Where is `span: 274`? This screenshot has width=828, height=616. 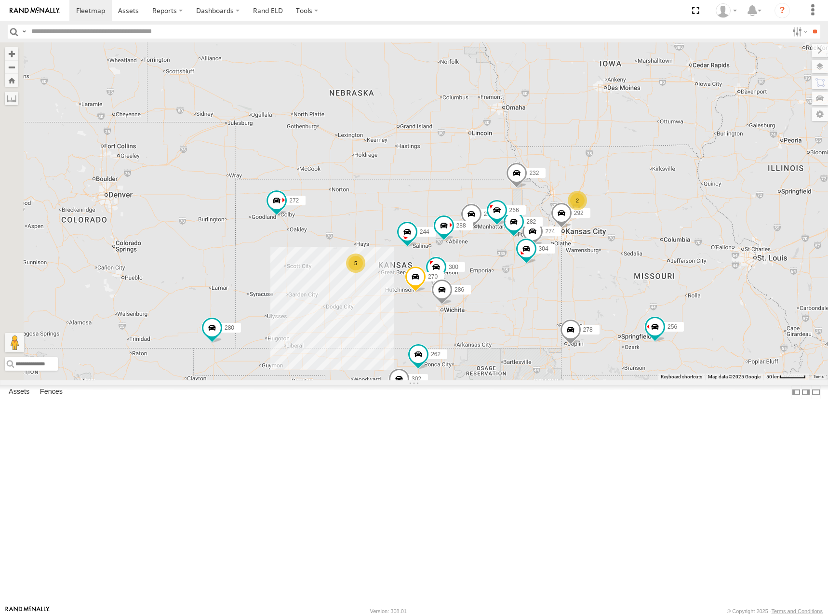 span: 274 is located at coordinates (550, 231).